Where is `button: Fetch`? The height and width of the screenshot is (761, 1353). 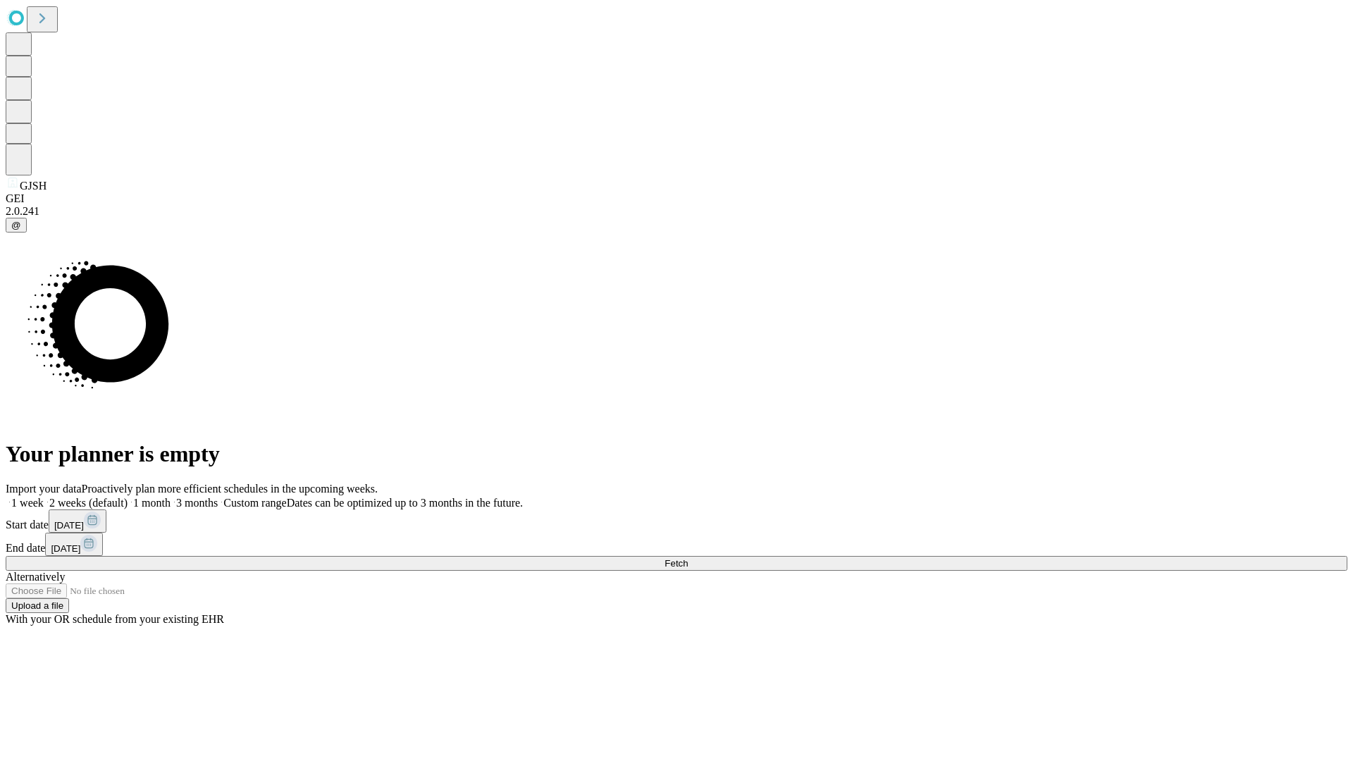 button: Fetch is located at coordinates (677, 563).